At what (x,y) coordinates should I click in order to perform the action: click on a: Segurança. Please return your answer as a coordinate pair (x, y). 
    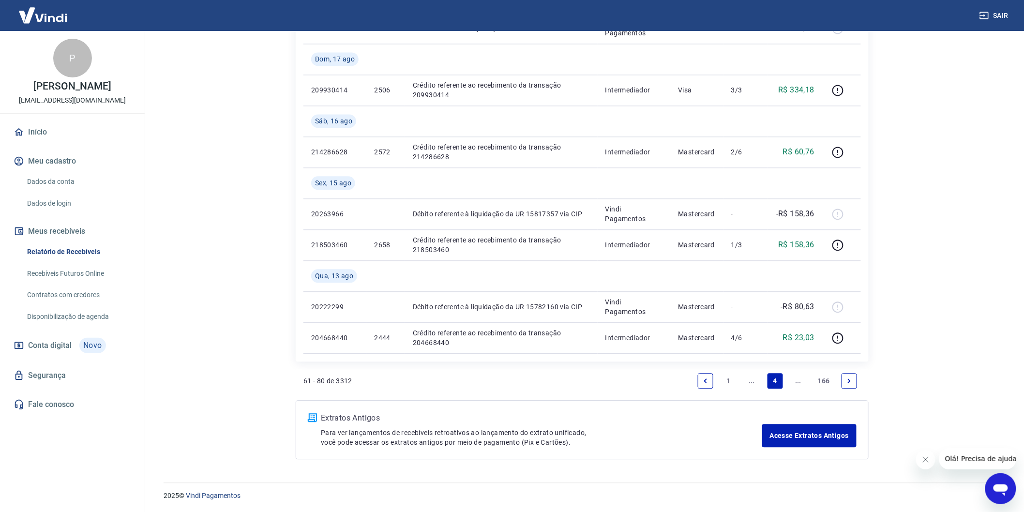
    Looking at the image, I should click on (72, 376).